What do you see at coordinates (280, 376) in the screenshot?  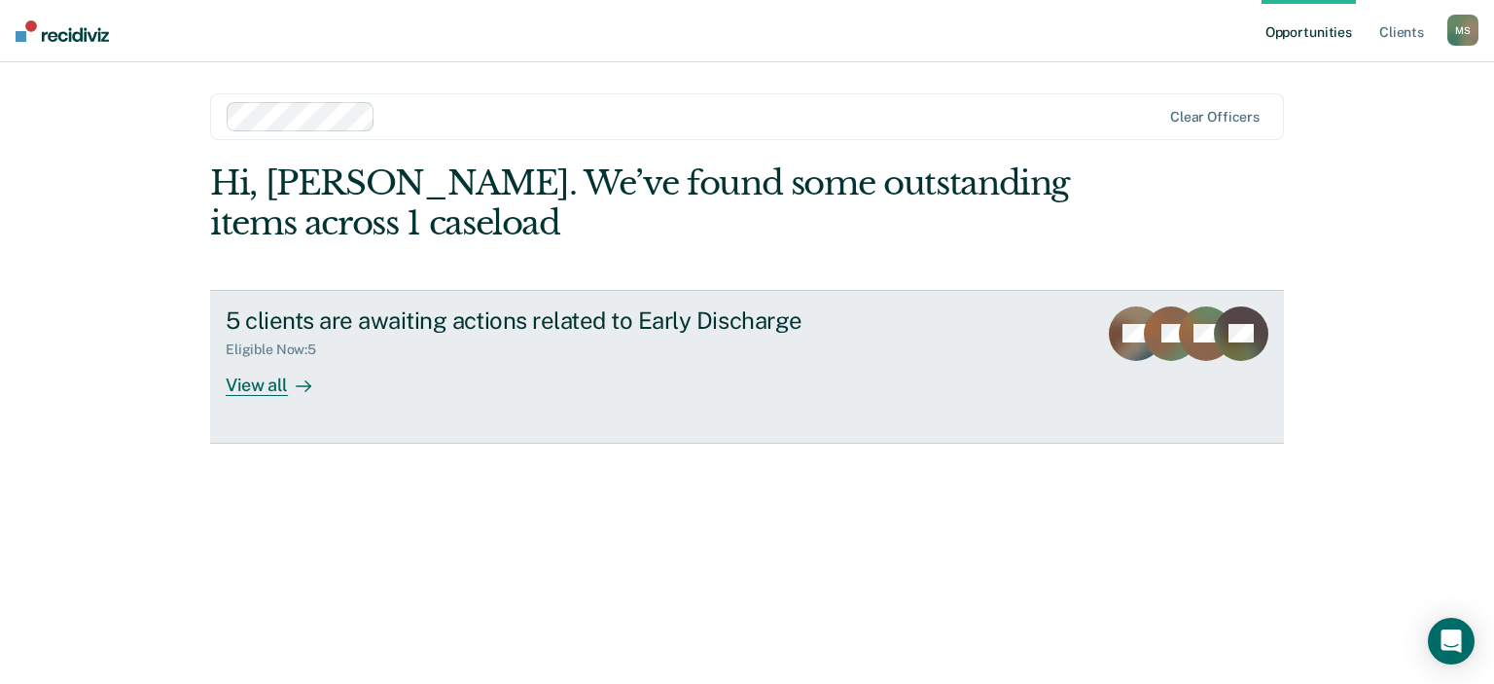 I see `div: View all` at bounding box center [280, 376].